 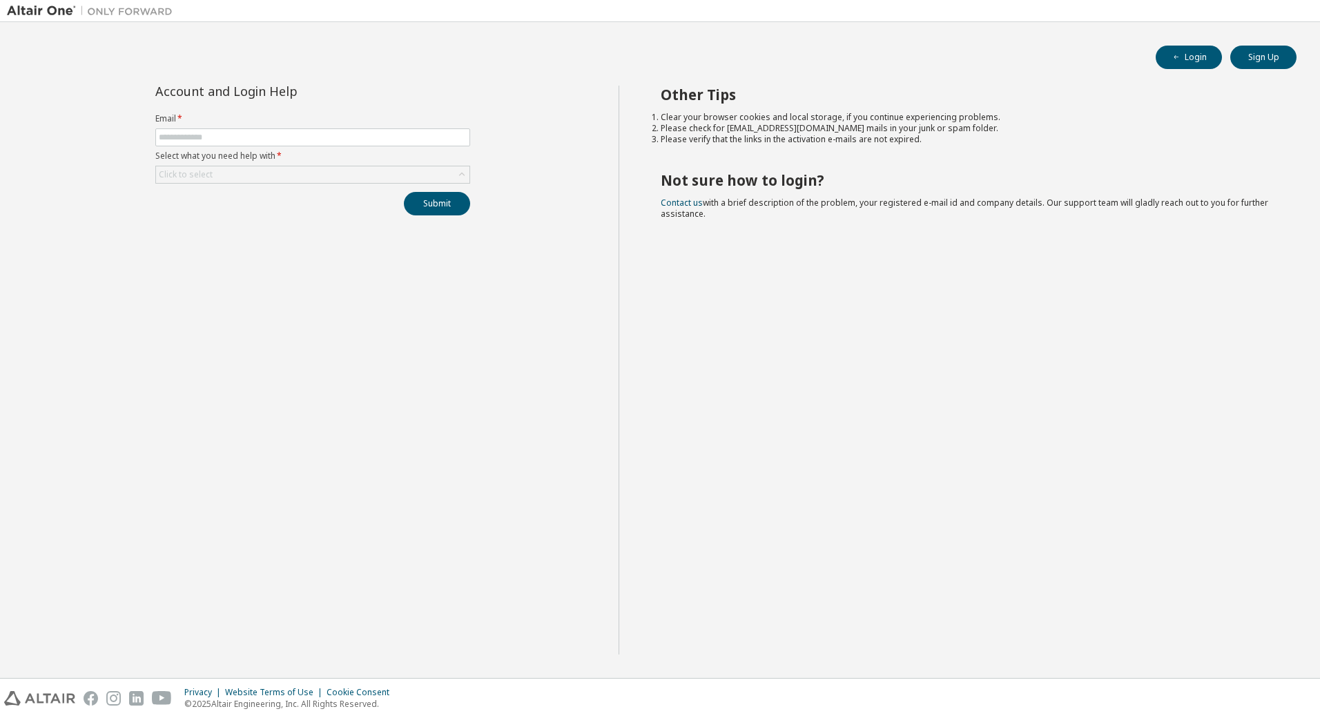 I want to click on h2: Not sure how to login?, so click(x=967, y=180).